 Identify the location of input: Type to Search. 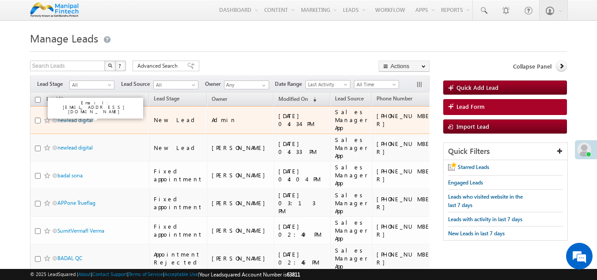
(246, 85).